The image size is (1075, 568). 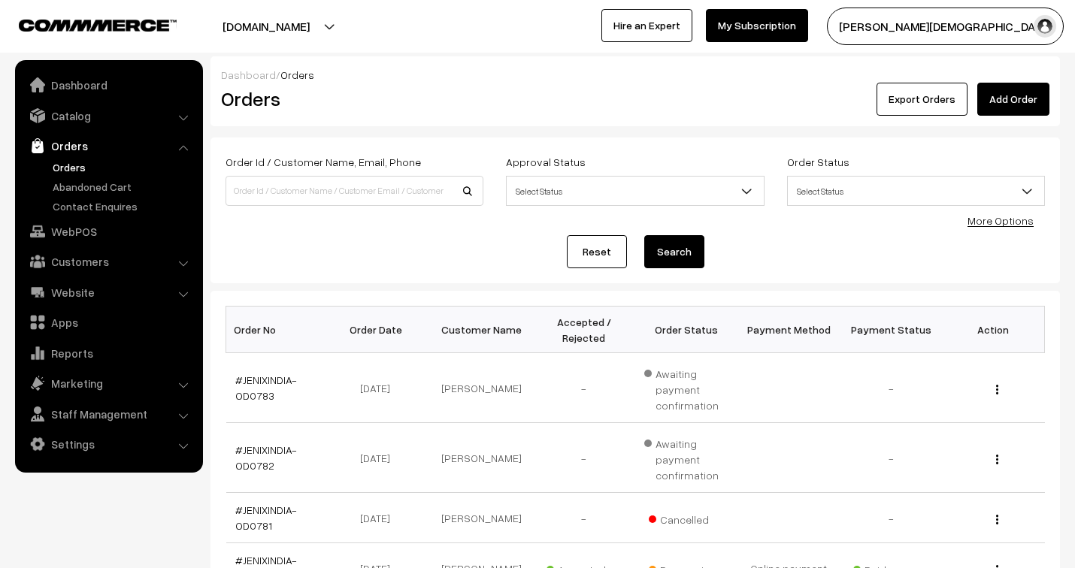 I want to click on a: Hire an Expert, so click(x=646, y=26).